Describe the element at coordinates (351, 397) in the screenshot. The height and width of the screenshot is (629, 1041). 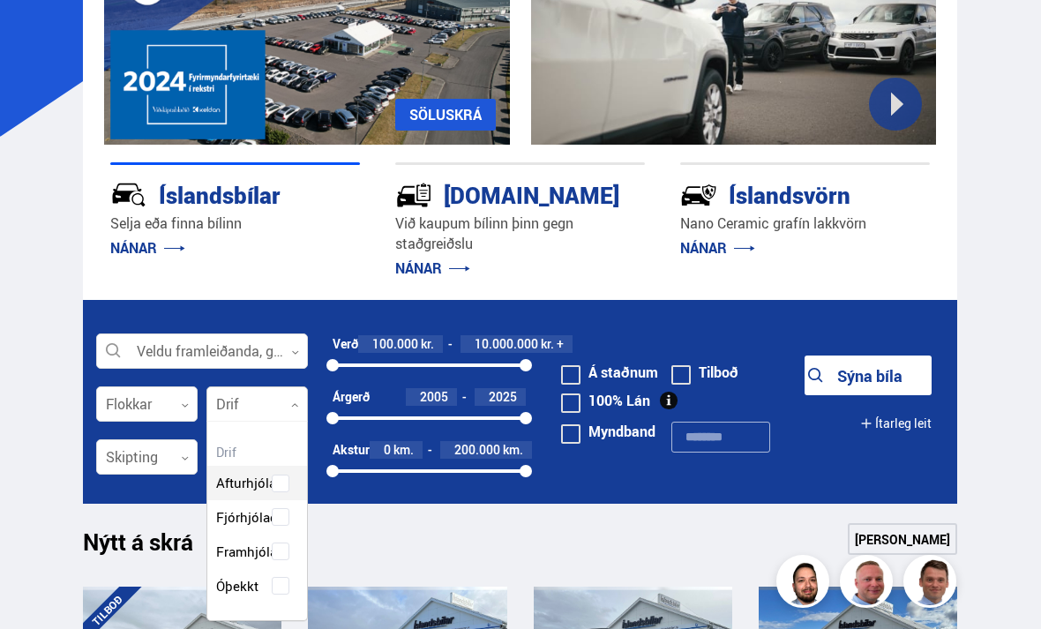
I see `div: Árgerð` at that location.